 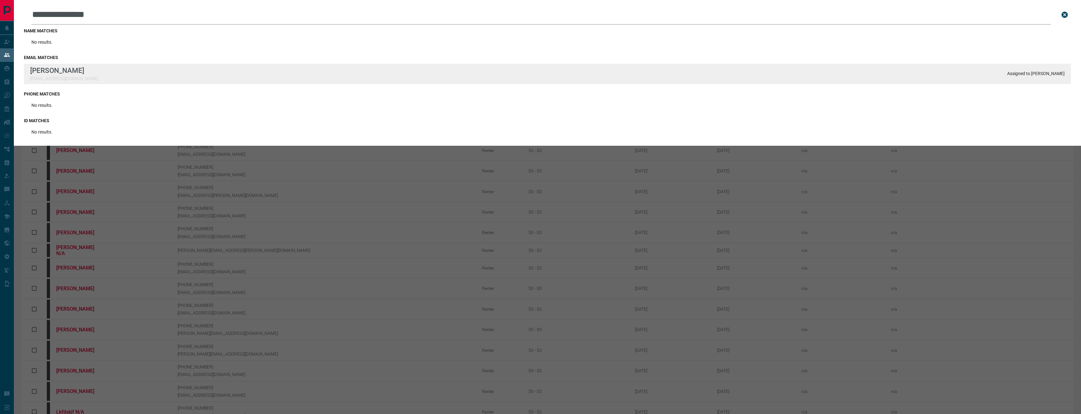 What do you see at coordinates (547, 94) in the screenshot?
I see `h3: phone matches` at bounding box center [547, 94].